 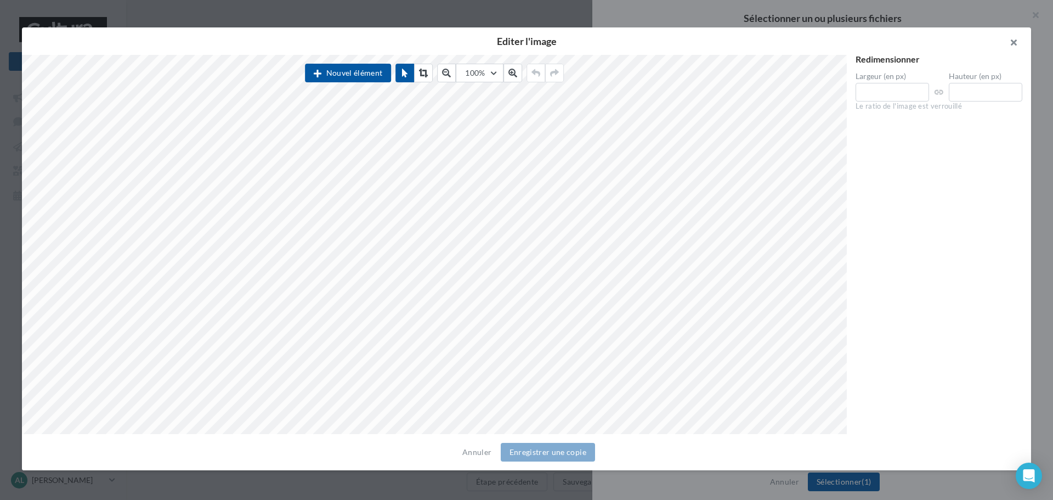 What do you see at coordinates (526, 41) in the screenshot?
I see `h2: Editer l'image` at bounding box center [526, 41].